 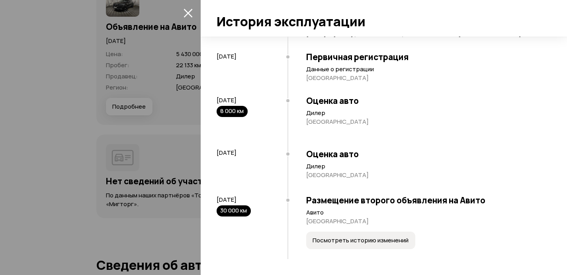 I want to click on button: Посмотреть историю изменений, so click(x=361, y=240).